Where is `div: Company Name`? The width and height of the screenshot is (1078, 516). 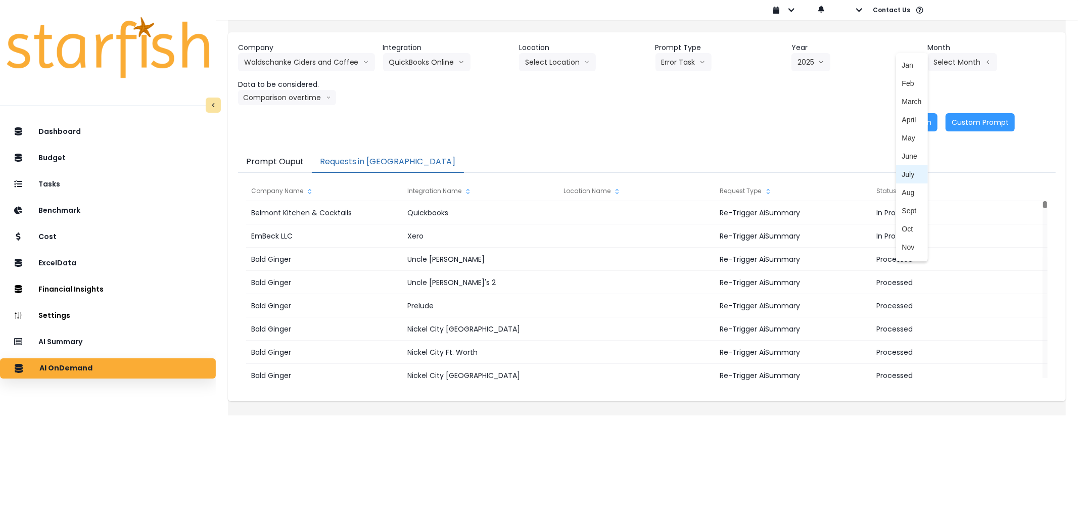
div: Company Name is located at coordinates (324, 191).